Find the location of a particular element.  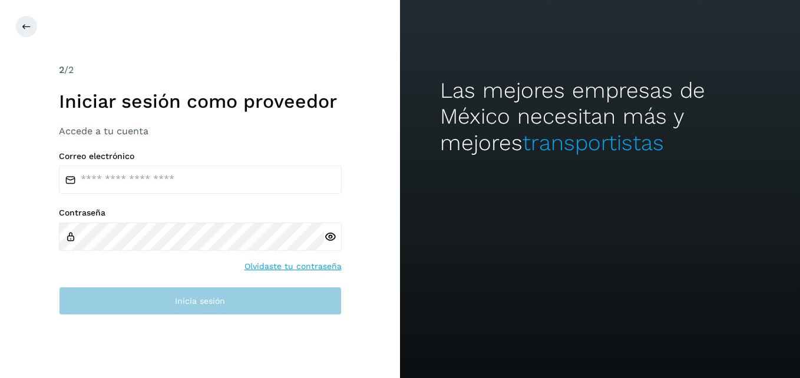

span: transportistas is located at coordinates (593, 142).